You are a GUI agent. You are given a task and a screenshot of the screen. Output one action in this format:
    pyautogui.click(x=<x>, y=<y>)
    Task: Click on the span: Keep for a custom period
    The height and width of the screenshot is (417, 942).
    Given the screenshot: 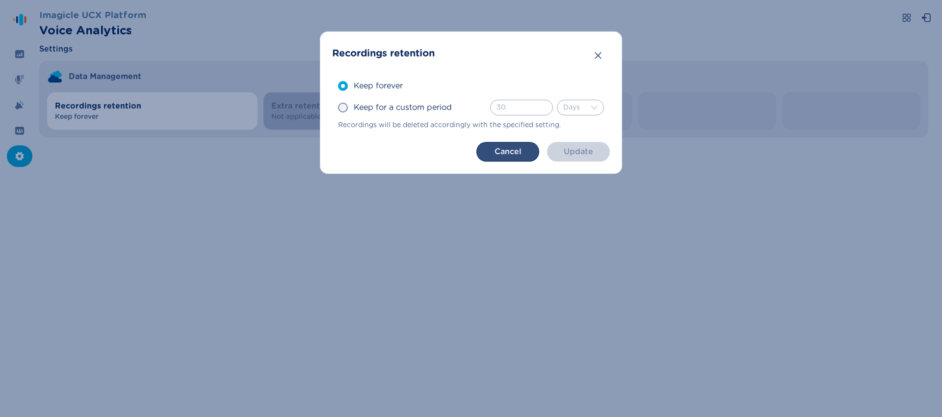 What is the action you would take?
    pyautogui.click(x=403, y=107)
    